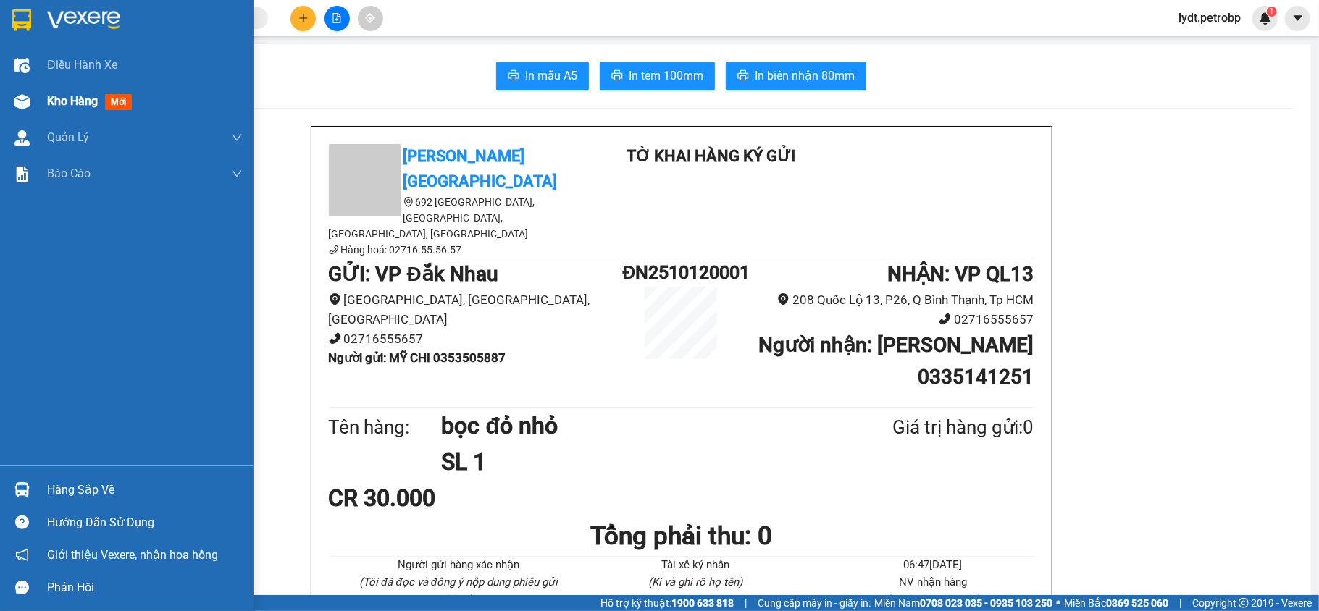  I want to click on div: VP QL13, so click(171, 21).